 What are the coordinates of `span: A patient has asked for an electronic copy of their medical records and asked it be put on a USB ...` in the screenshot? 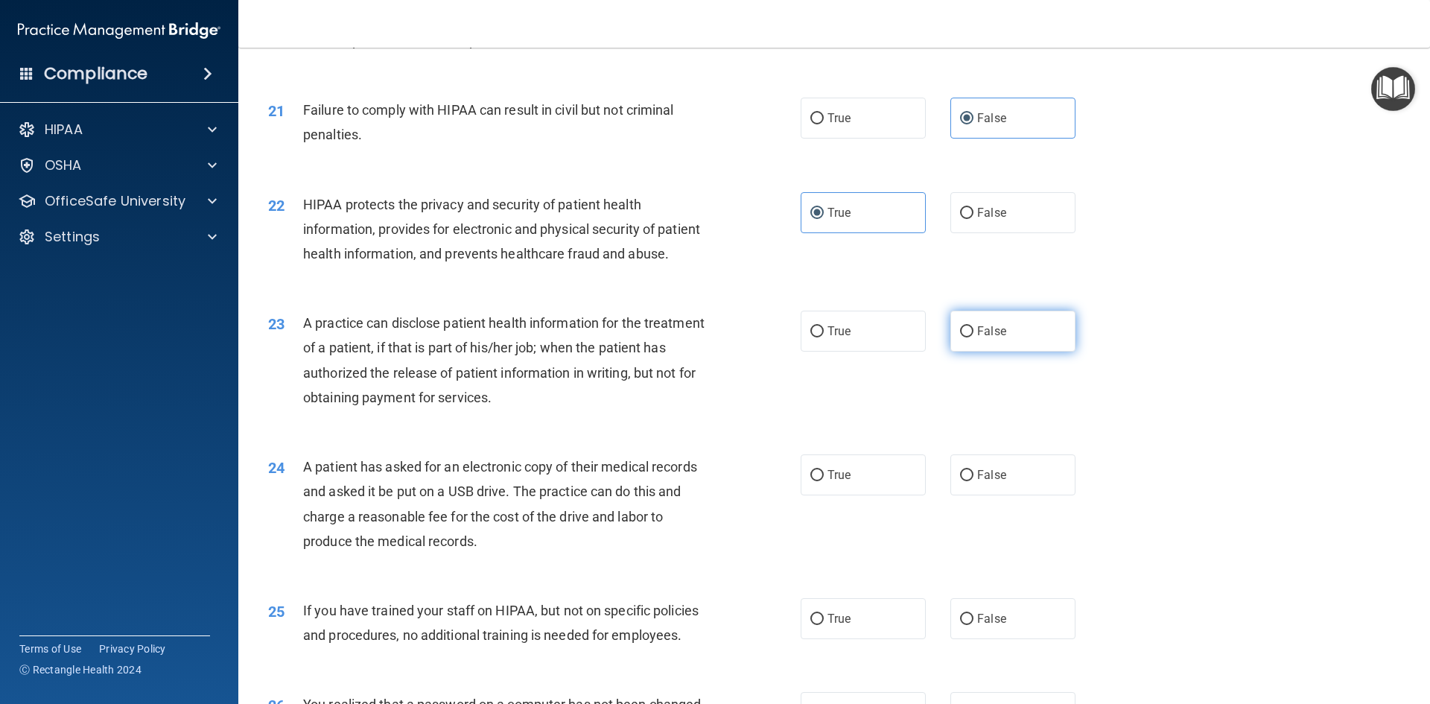 It's located at (500, 503).